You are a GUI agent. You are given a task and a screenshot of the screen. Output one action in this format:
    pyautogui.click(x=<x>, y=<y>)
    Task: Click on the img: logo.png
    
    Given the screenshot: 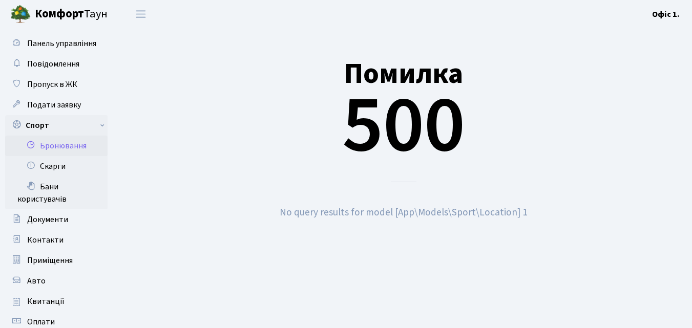 What is the action you would take?
    pyautogui.click(x=20, y=14)
    